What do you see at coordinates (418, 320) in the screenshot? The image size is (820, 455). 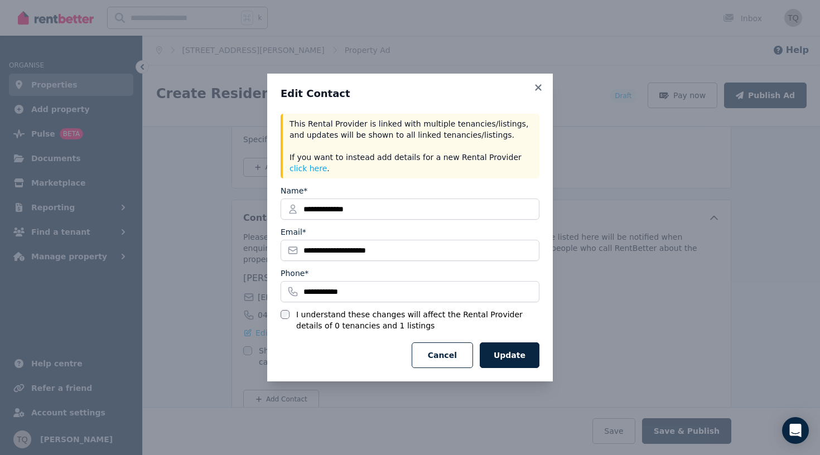 I see `label: I understand these changes will affect the Rental Provider details of 0 tenancies and 1 listings` at bounding box center [418, 320].